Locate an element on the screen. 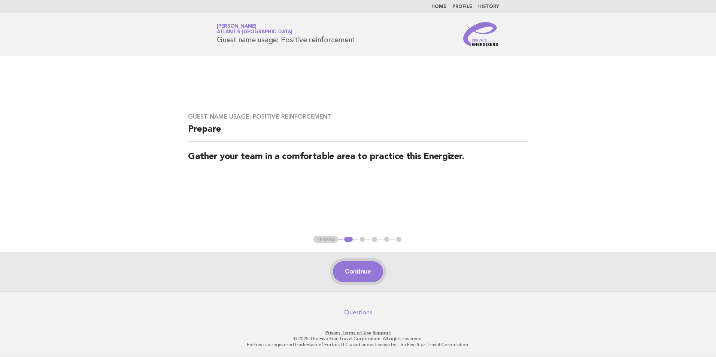 The width and height of the screenshot is (716, 357). a: History is located at coordinates (489, 7).